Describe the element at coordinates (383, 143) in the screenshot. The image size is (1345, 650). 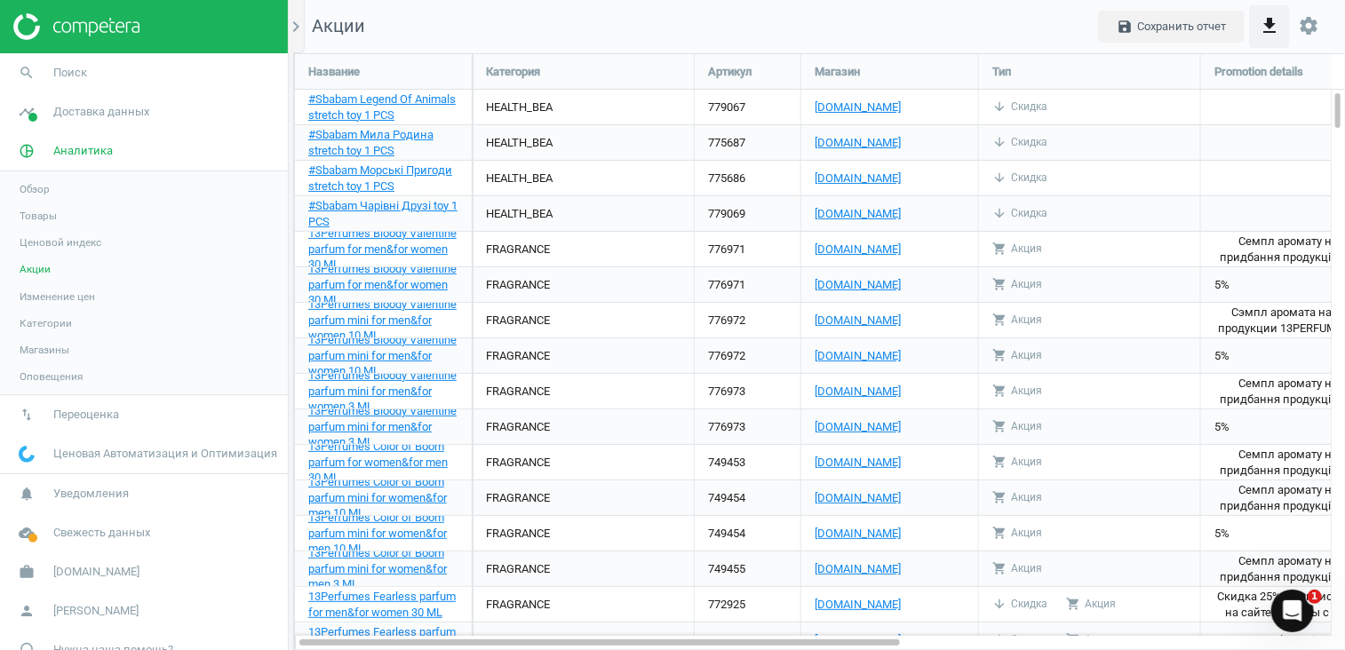
I see `a: #Sbabam Мила Родина stretch toy 1 PCS` at that location.